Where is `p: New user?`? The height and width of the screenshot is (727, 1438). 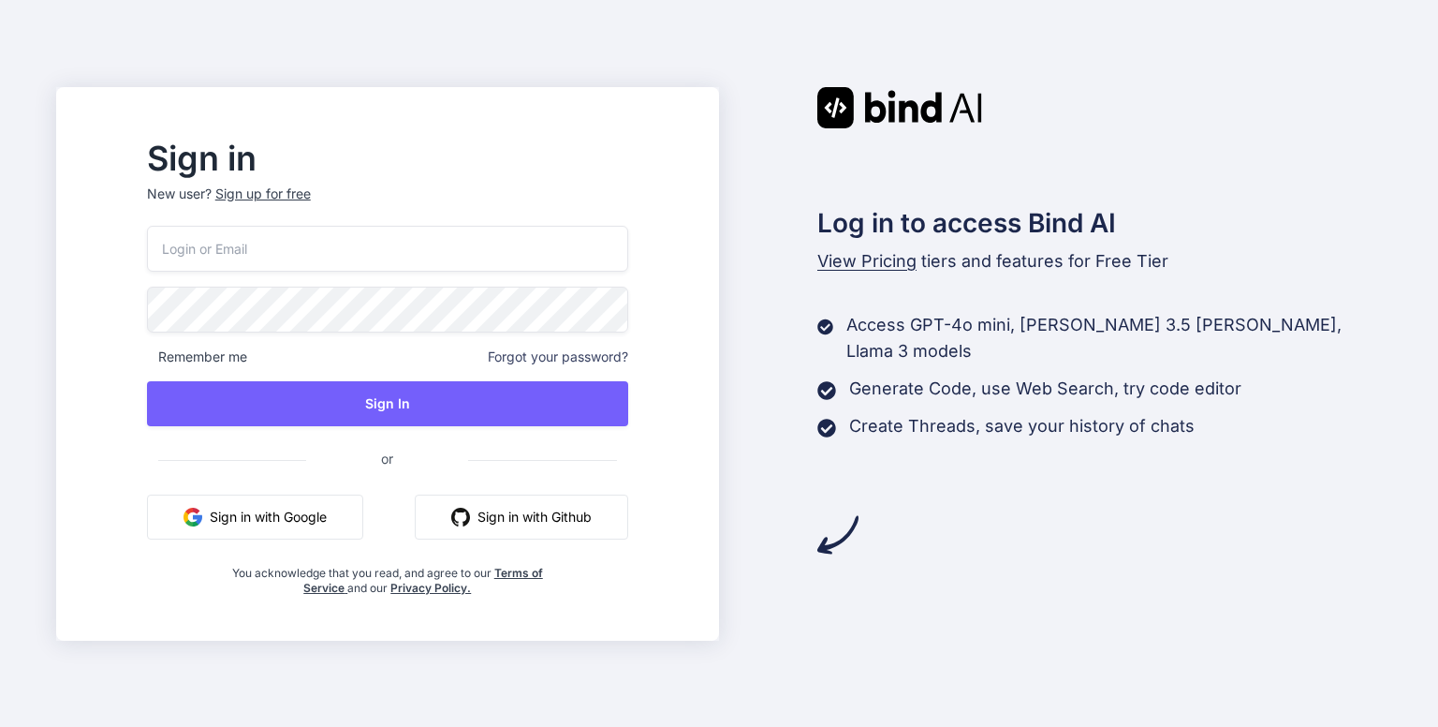
p: New user? is located at coordinates (388, 205).